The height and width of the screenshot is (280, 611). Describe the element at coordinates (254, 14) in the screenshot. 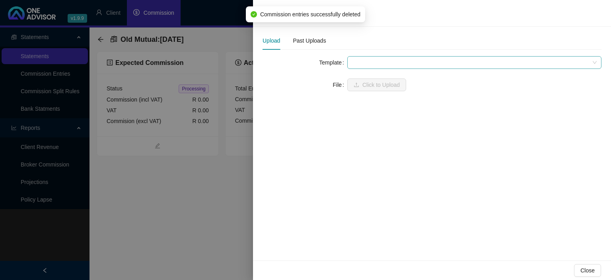

I see `span: check-circle` at that location.